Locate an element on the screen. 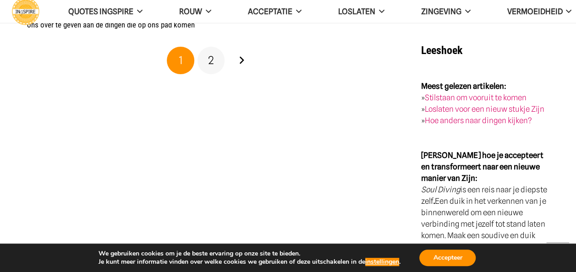  span: 1 is located at coordinates (181, 60).